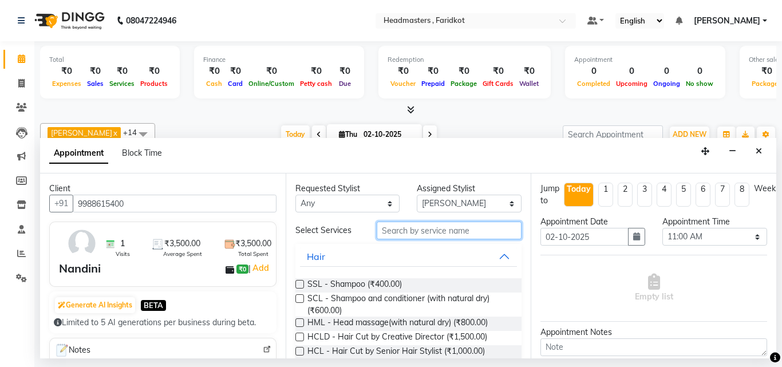  What do you see at coordinates (389, 135) in the screenshot?
I see `input: 2025-10-02` at bounding box center [389, 135].